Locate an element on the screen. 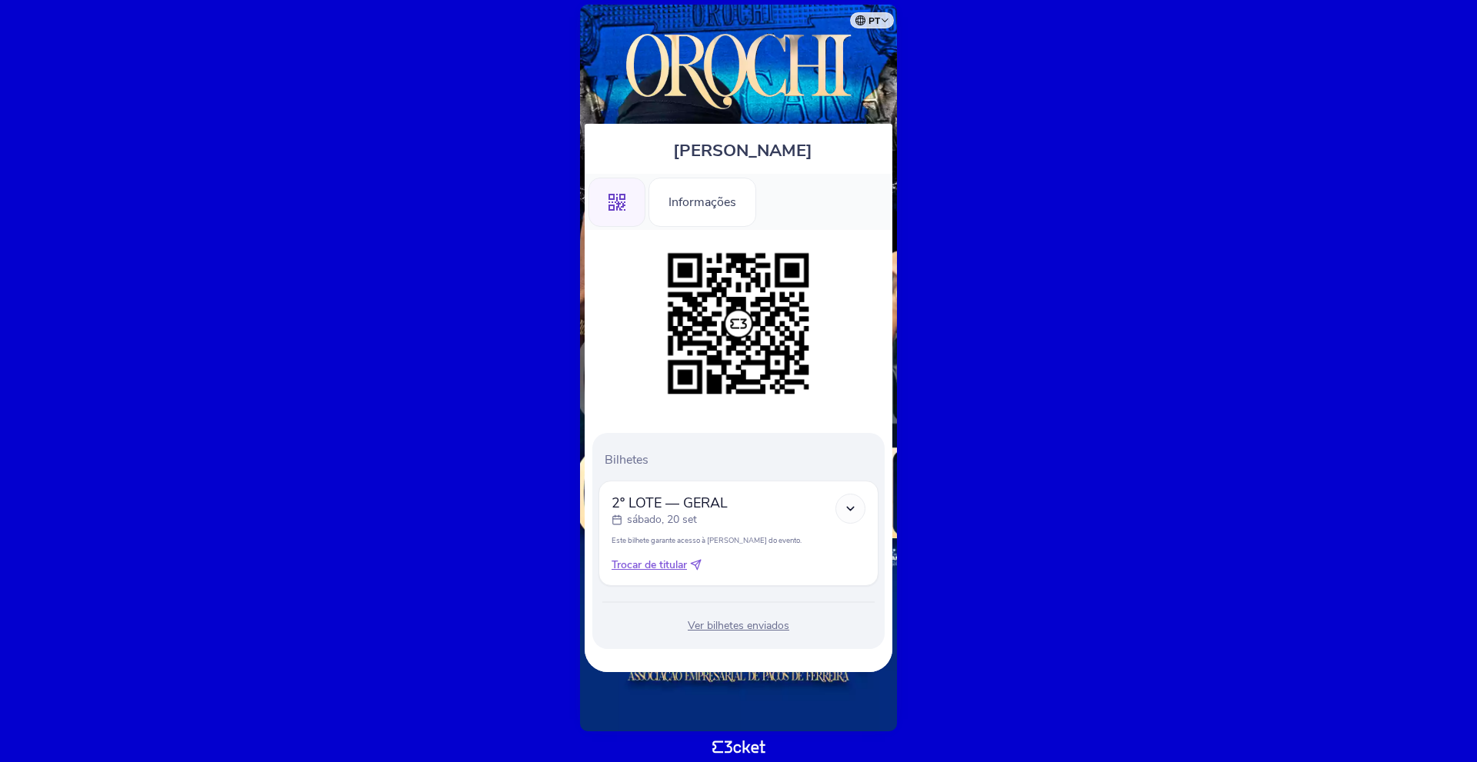 The width and height of the screenshot is (1477, 762). div: Informações is located at coordinates (702, 202).